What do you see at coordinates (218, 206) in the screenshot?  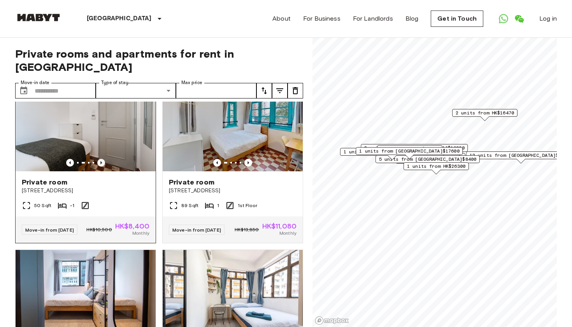 I see `span: 1` at bounding box center [218, 206].